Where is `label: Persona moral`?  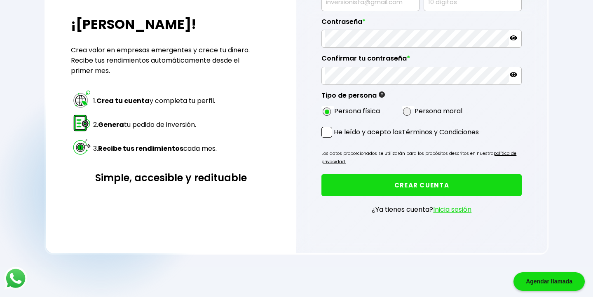
label: Persona moral is located at coordinates (439, 111).